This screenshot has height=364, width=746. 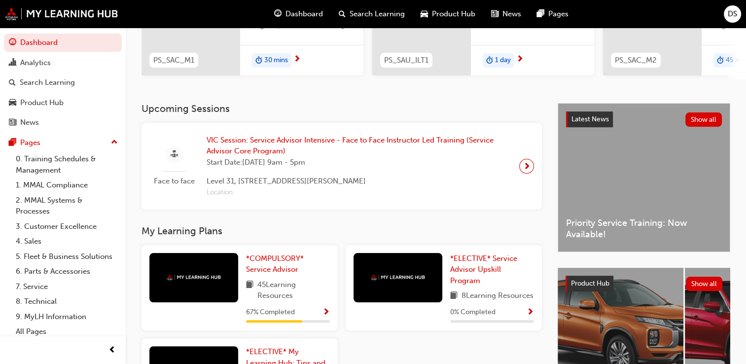 I want to click on a: 6. Parts & Accessories, so click(x=67, y=271).